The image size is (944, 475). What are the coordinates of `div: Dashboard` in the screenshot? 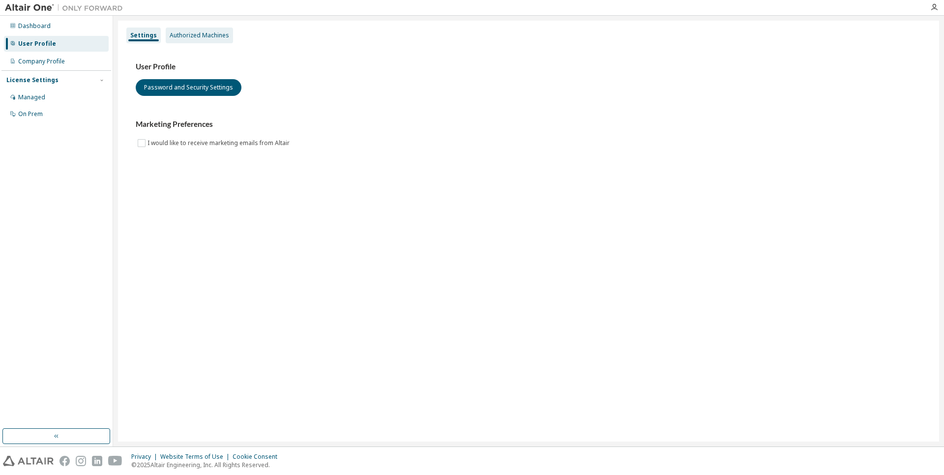 It's located at (34, 26).